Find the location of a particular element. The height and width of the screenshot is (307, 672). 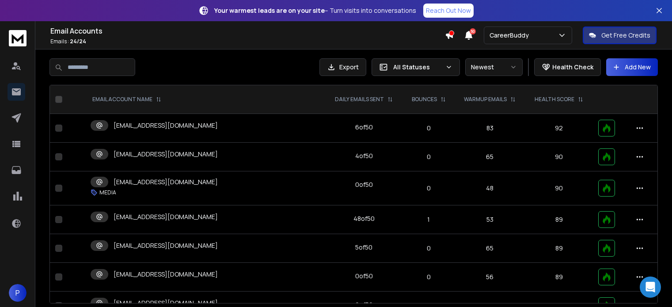

span: 50 is located at coordinates (473, 31).